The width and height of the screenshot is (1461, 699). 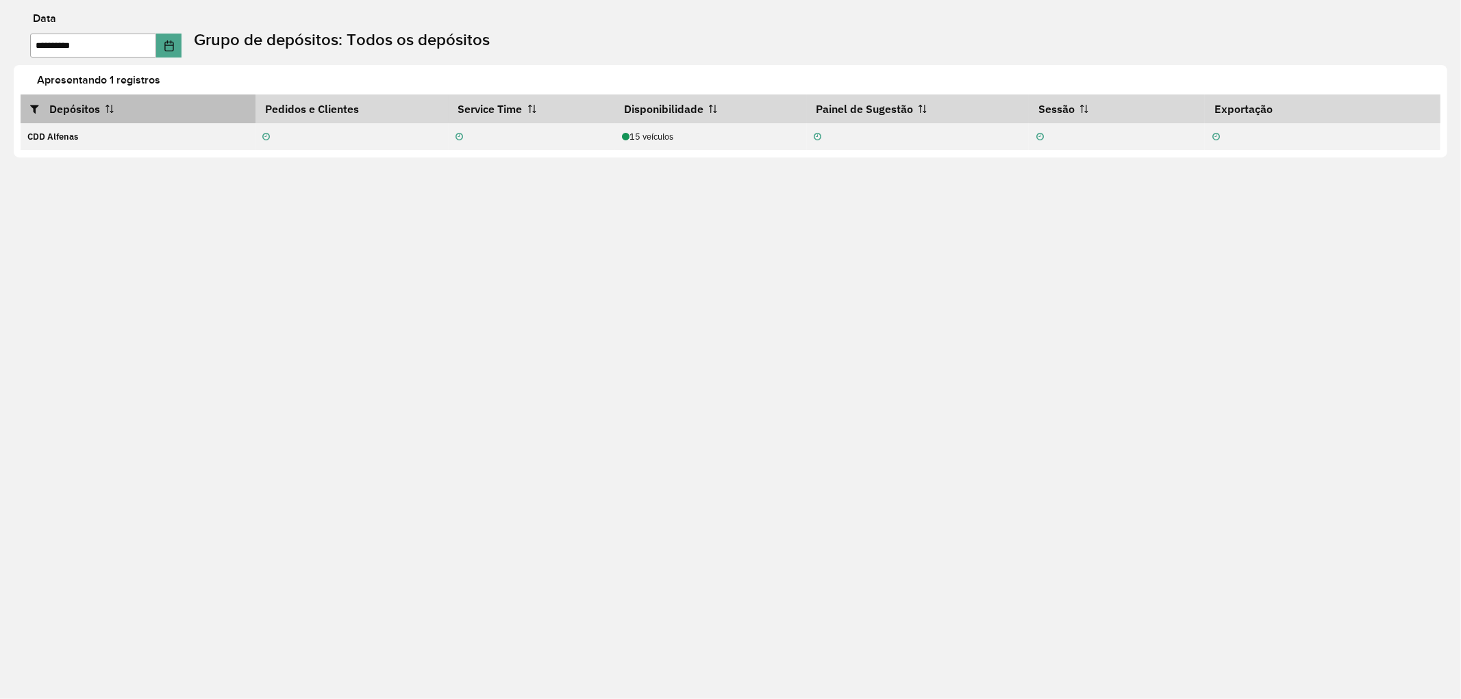 I want to click on button: Choose Date, so click(x=169, y=45).